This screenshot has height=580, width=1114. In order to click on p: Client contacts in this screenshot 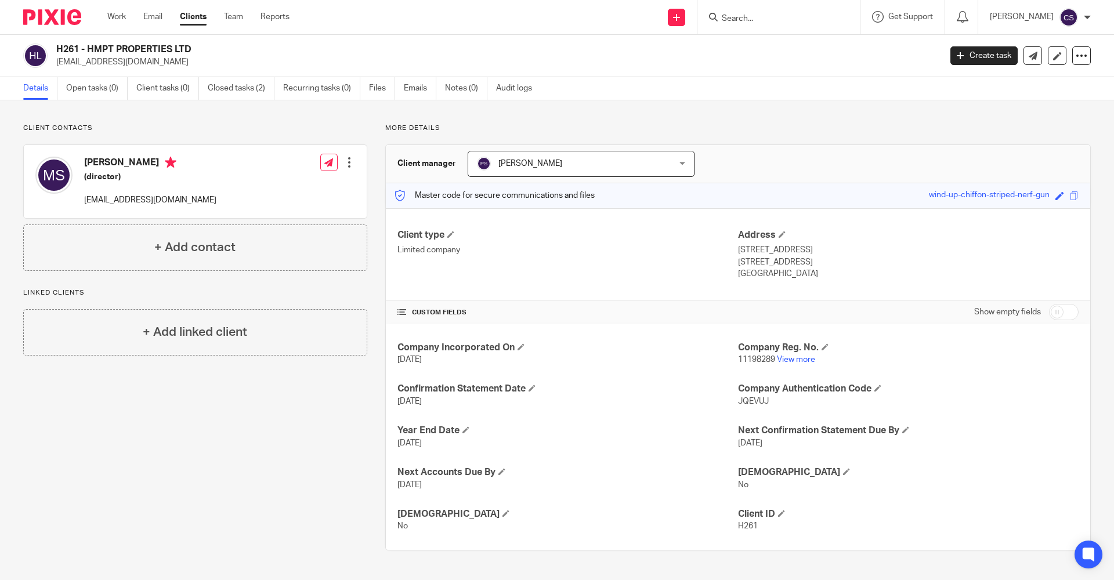, I will do `click(195, 128)`.